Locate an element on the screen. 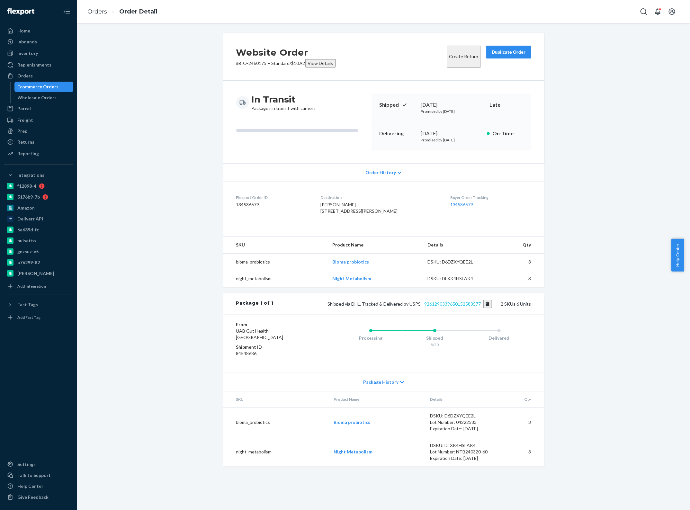 This screenshot has width=690, height=510. button: Fast Tags is located at coordinates (39, 305).